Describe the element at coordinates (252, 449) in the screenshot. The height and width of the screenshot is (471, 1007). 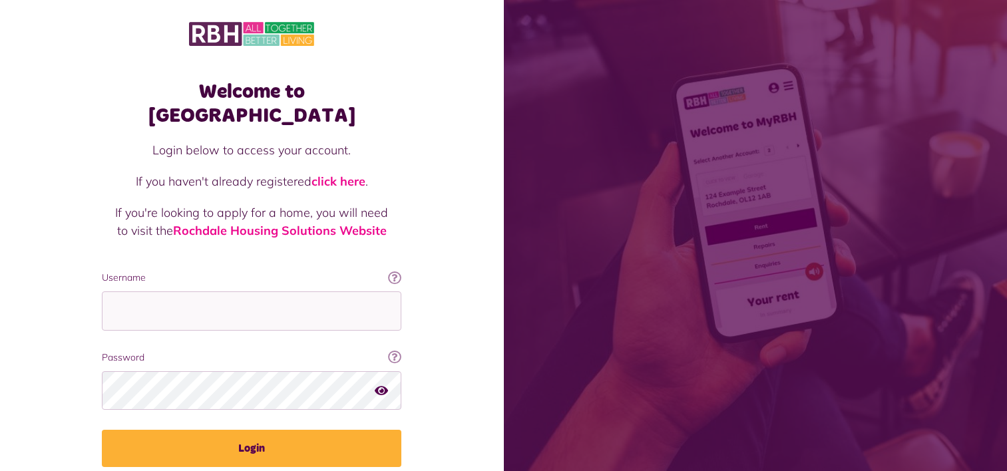
I see `button: Login` at that location.